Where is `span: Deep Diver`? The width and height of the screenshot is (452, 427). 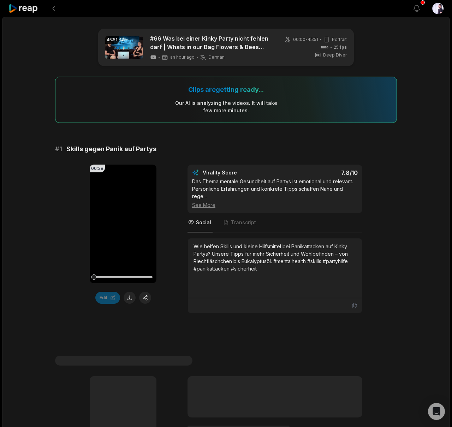 span: Deep Diver is located at coordinates (335, 55).